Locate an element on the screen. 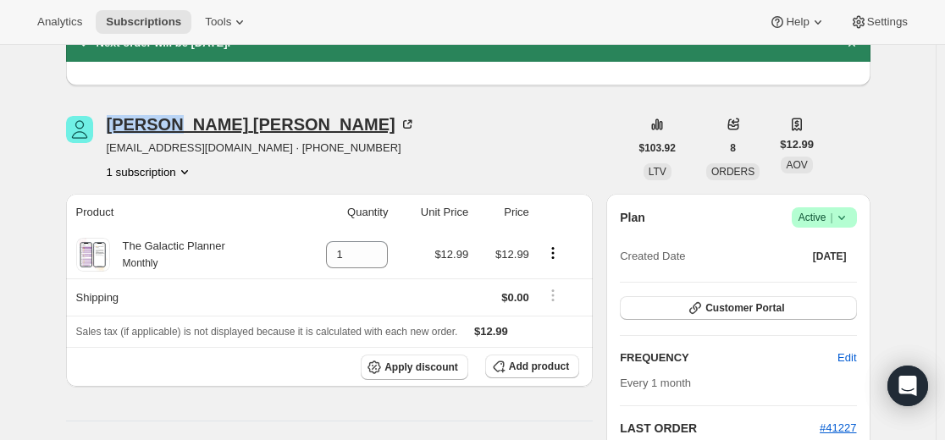 The height and width of the screenshot is (440, 945). h2: FREQUENCY is located at coordinates (728, 358).